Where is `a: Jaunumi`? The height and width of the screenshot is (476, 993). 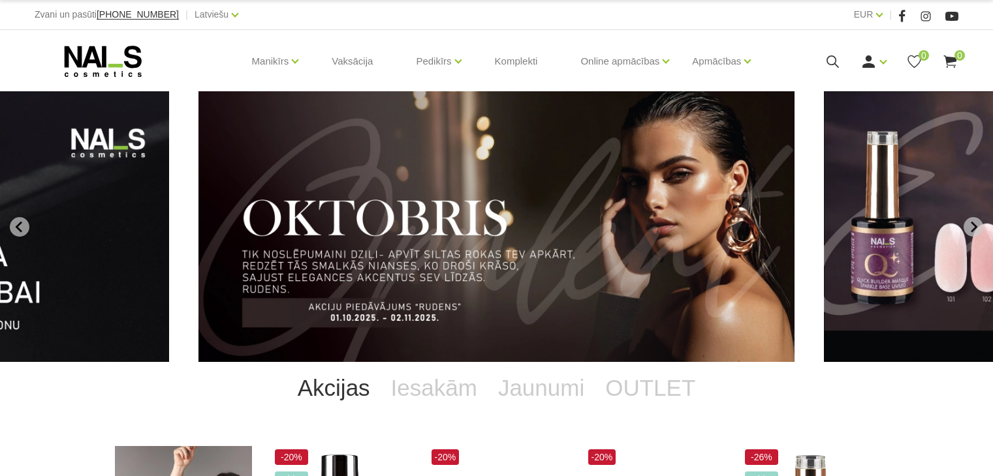
a: Jaunumi is located at coordinates (541, 388).